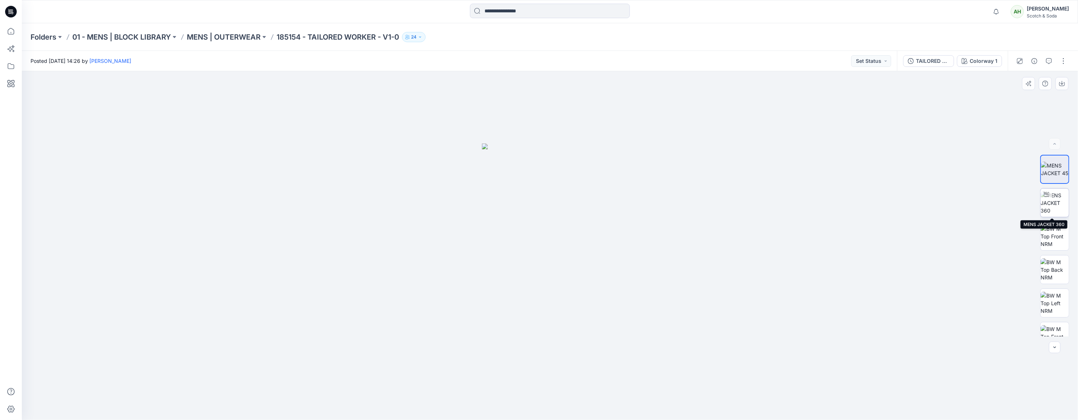 This screenshot has width=1078, height=420. Describe the element at coordinates (338, 37) in the screenshot. I see `p: 185154 - TAILORED WORKER - V1-0` at that location.